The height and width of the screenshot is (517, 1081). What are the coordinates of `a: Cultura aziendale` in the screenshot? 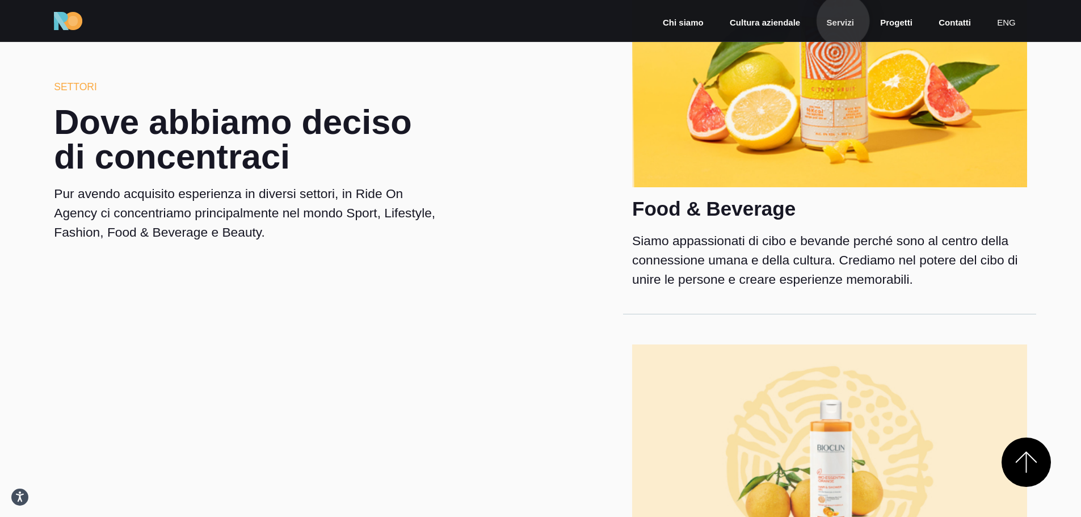 It's located at (765, 23).